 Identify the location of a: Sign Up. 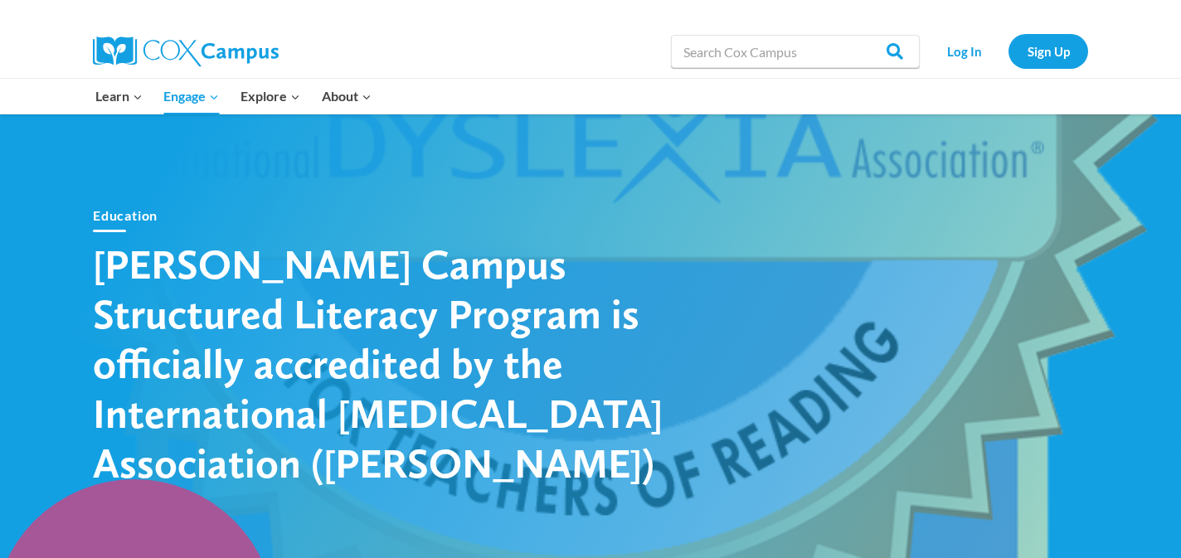
(1048, 51).